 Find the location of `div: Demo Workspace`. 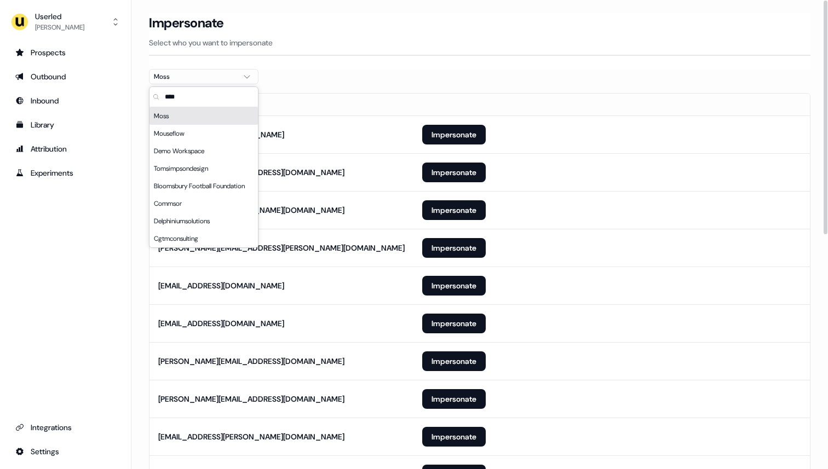

div: Demo Workspace is located at coordinates (204, 151).